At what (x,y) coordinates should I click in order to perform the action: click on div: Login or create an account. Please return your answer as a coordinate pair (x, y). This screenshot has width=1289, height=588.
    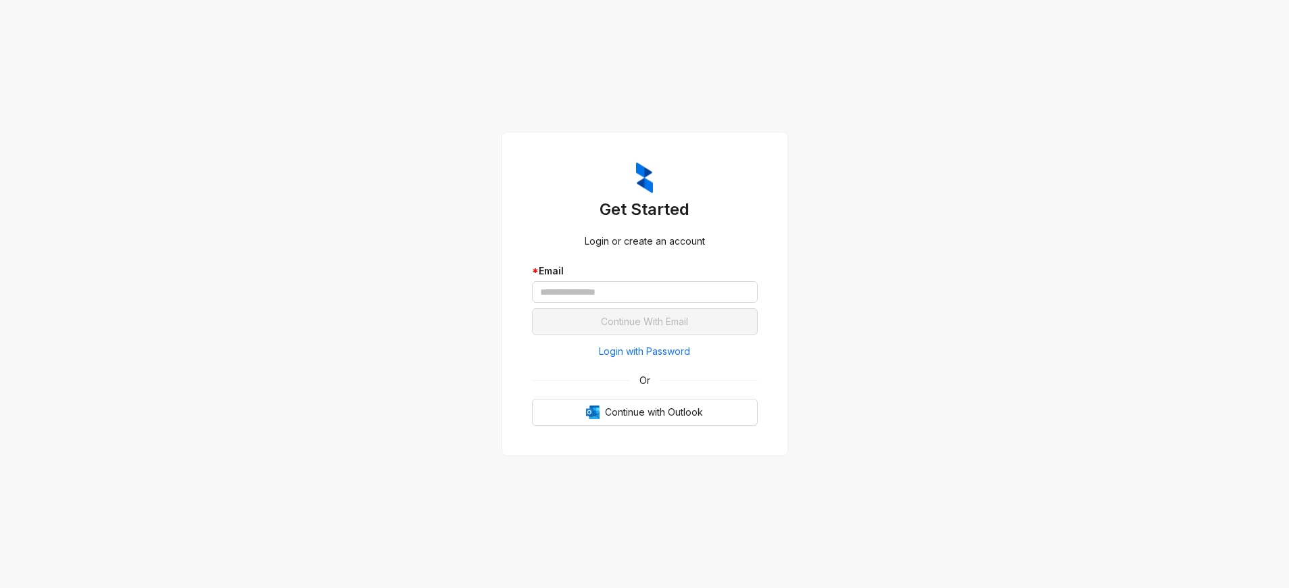
    Looking at the image, I should click on (645, 241).